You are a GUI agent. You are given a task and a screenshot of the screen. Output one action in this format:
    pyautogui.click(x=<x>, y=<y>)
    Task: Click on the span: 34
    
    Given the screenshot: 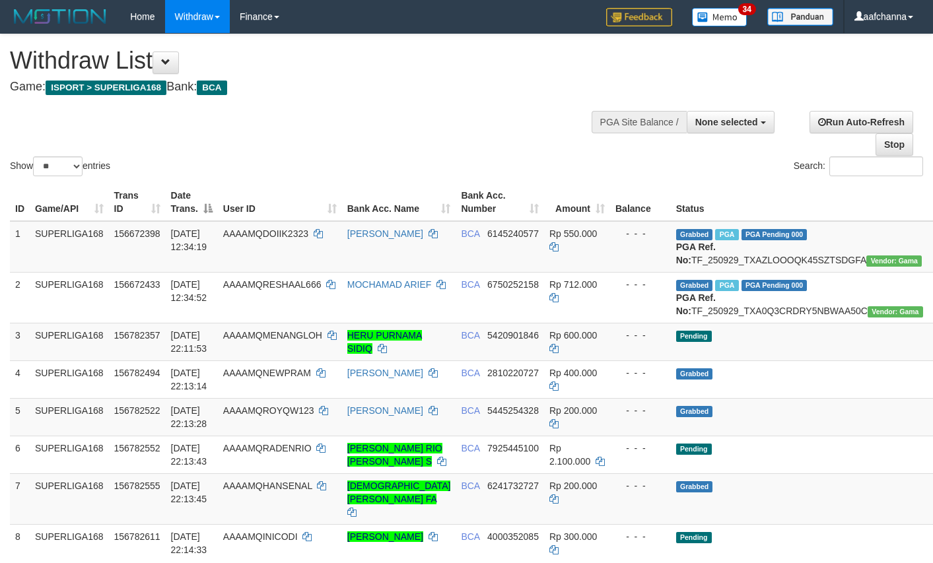 What is the action you would take?
    pyautogui.click(x=747, y=9)
    